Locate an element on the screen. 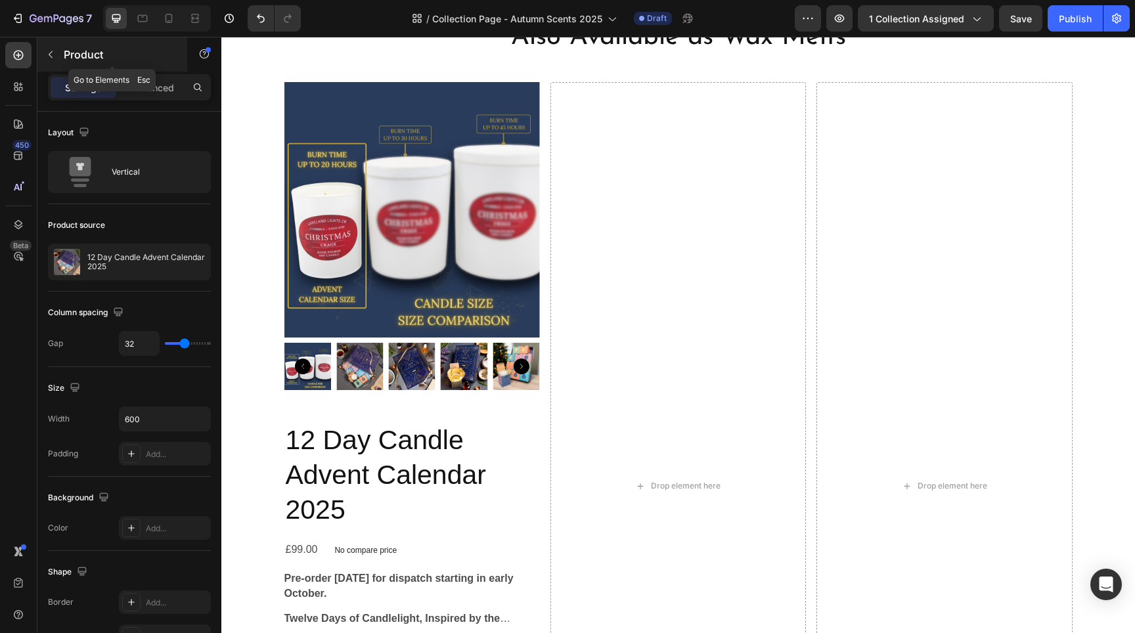 Image resolution: width=1135 pixels, height=633 pixels. div: Padding is located at coordinates (63, 454).